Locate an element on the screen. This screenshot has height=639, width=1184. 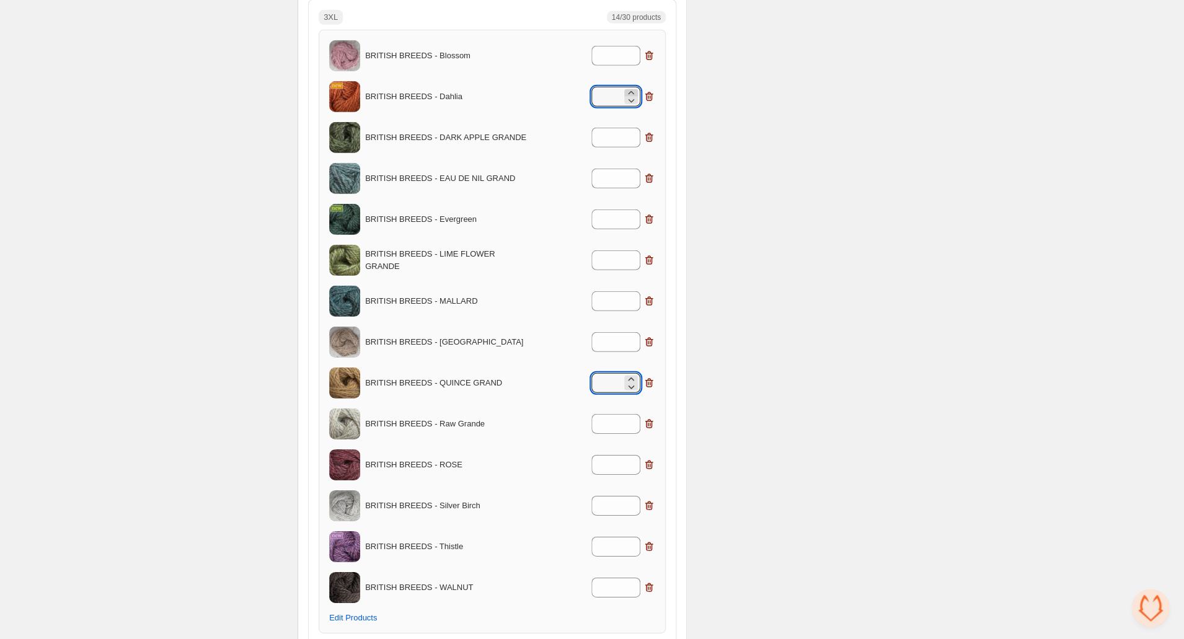
img: BRITISH BREEDS - Dahlia is located at coordinates (345, 97).